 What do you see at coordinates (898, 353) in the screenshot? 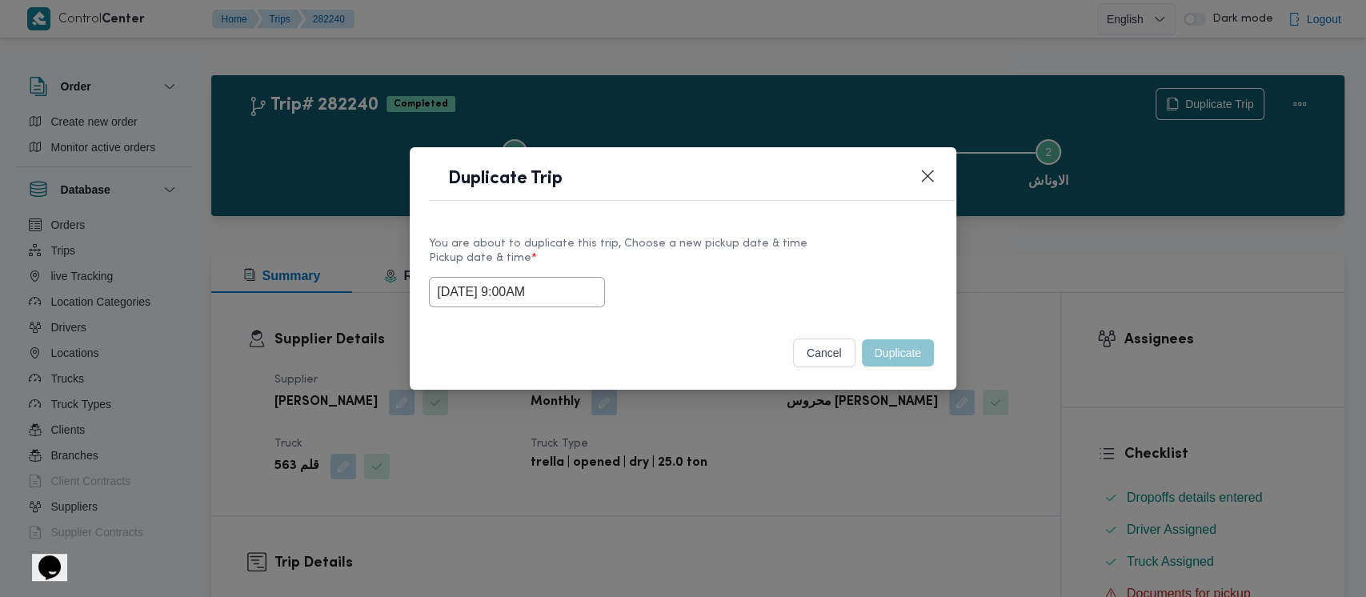
I see `button: Duplicate` at bounding box center [898, 353].